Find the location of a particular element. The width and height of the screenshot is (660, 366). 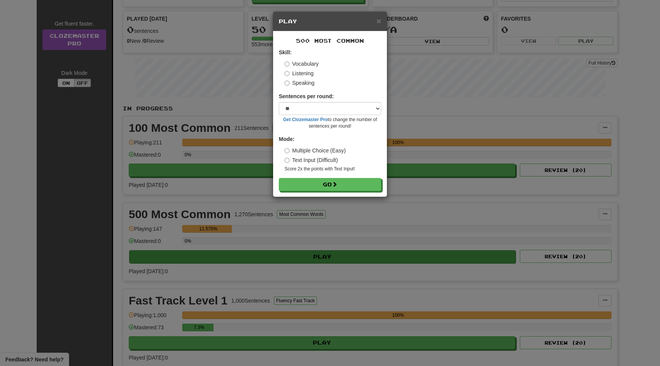

label: Speaking is located at coordinates (299, 83).